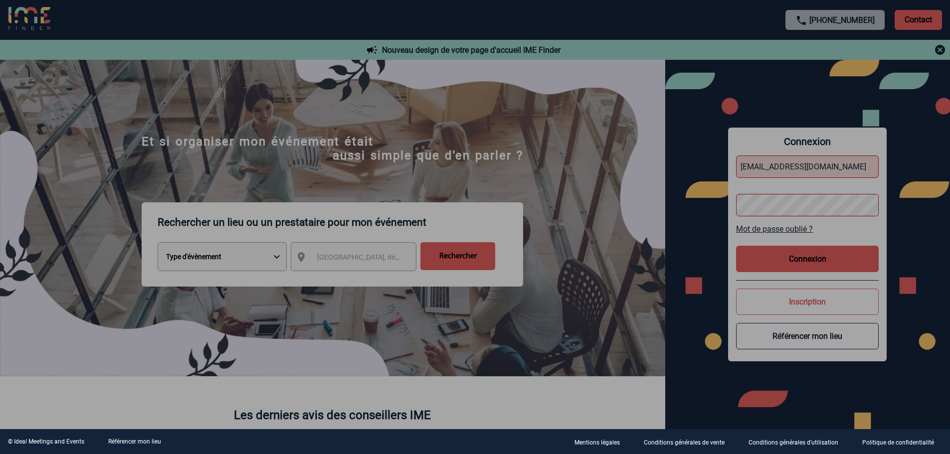 This screenshot has height=454, width=950. What do you see at coordinates (902, 442) in the screenshot?
I see `a: Politique de confidentialité` at bounding box center [902, 442].